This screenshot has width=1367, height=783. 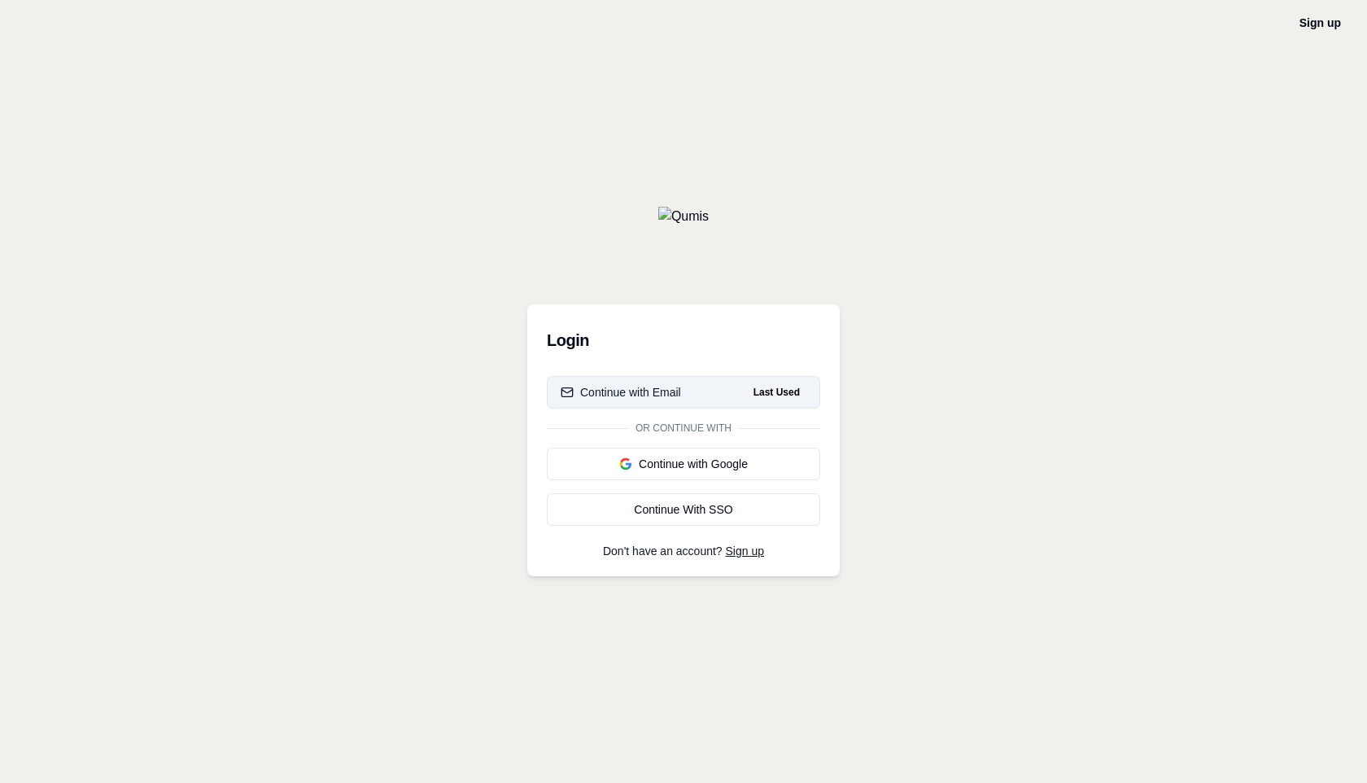 What do you see at coordinates (776, 392) in the screenshot?
I see `span: Last Used` at bounding box center [776, 392].